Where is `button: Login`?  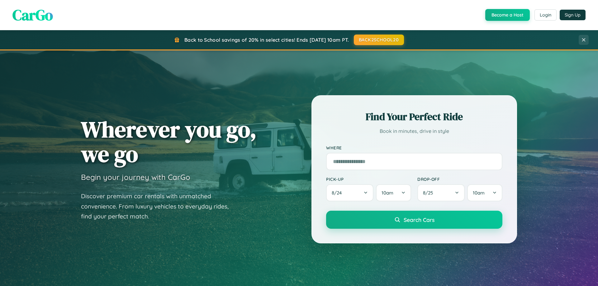
button: Login is located at coordinates (545, 15).